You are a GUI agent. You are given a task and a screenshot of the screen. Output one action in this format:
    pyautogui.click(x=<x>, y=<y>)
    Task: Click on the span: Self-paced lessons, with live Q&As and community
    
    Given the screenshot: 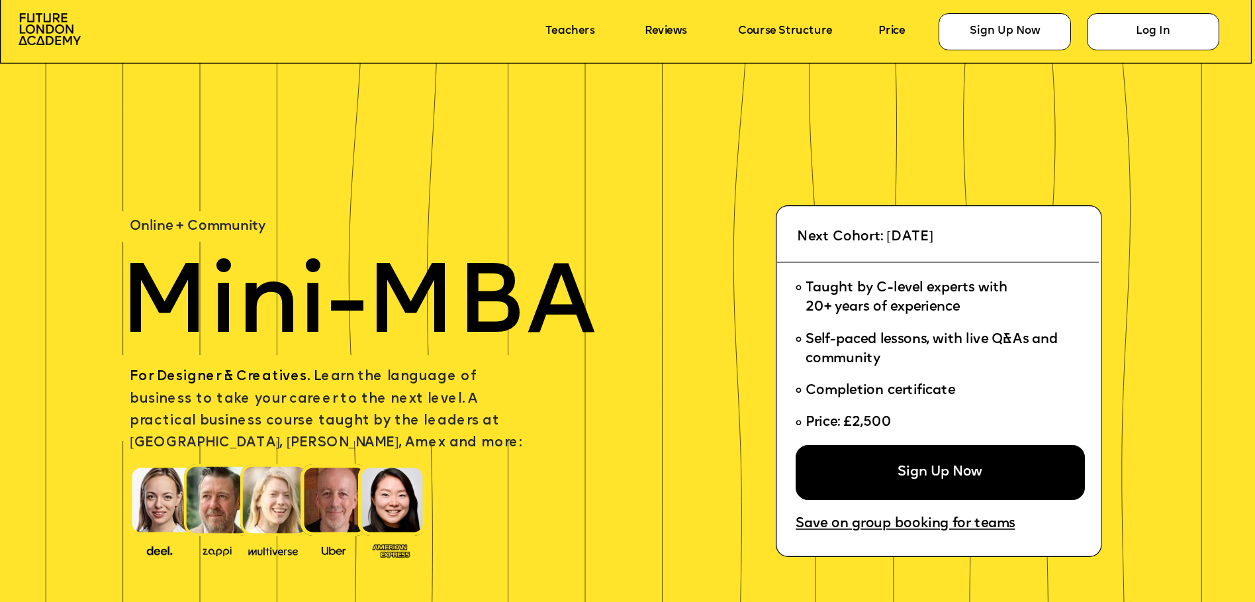 What is the action you would take?
    pyautogui.click(x=933, y=349)
    